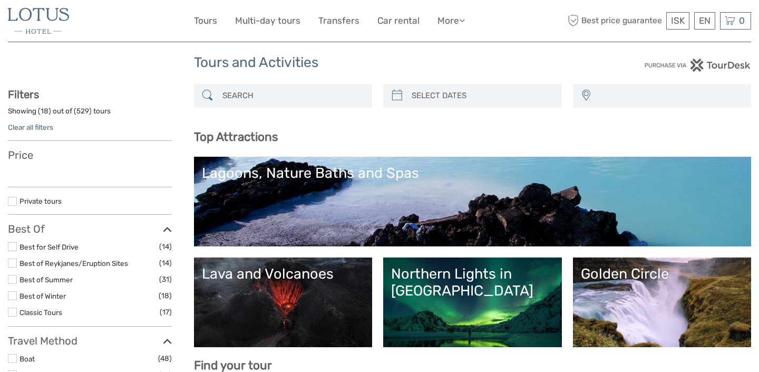  What do you see at coordinates (74, 263) in the screenshot?
I see `a: Best of Reykjanes/Eruption Sites` at bounding box center [74, 263].